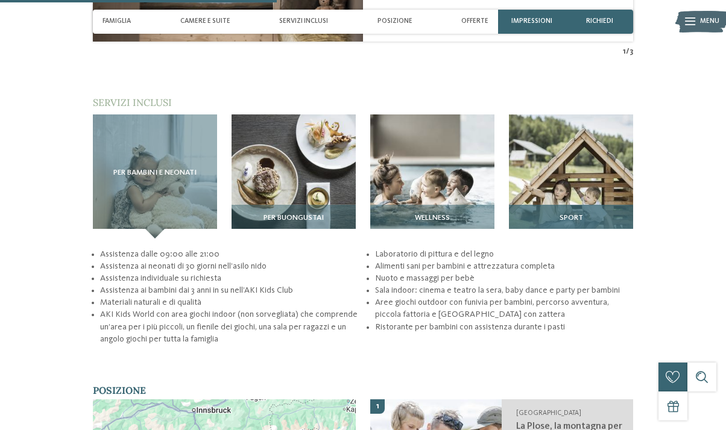 This screenshot has height=430, width=726. What do you see at coordinates (504, 279) in the screenshot?
I see `li: Nuoto e massaggi per bebè` at bounding box center [504, 279].